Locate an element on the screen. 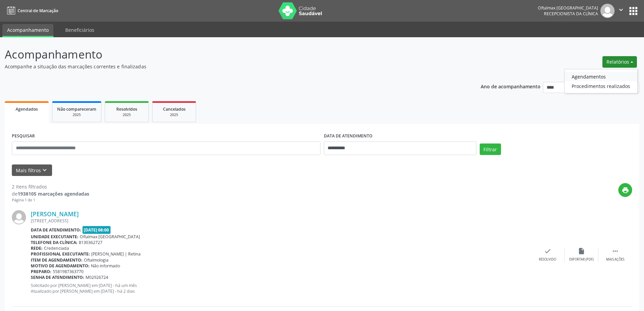 The image size is (644, 311). strong: 1938105 marcações agendadas is located at coordinates (53, 193).